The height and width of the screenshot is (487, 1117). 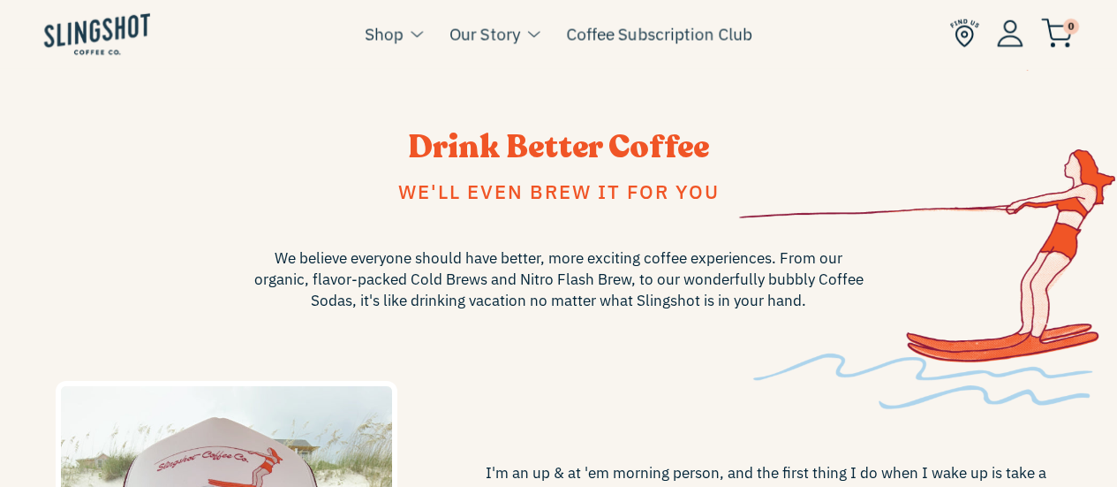 I want to click on a: Our Story, so click(x=485, y=34).